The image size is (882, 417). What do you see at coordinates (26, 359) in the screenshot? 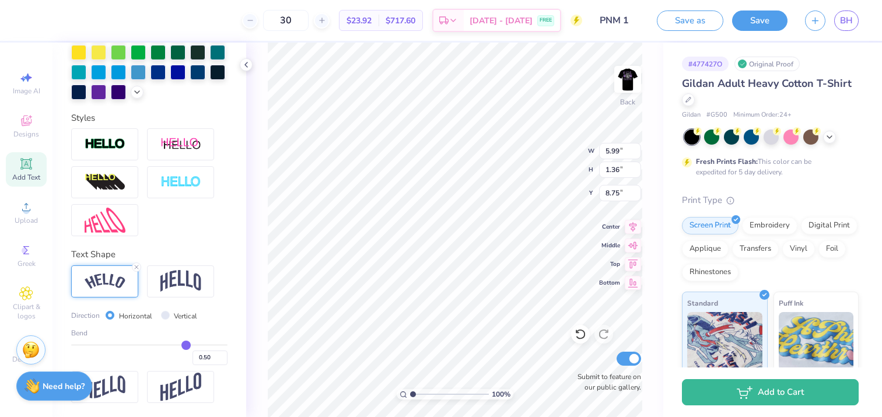
I see `span: Decorate` at bounding box center [26, 359].